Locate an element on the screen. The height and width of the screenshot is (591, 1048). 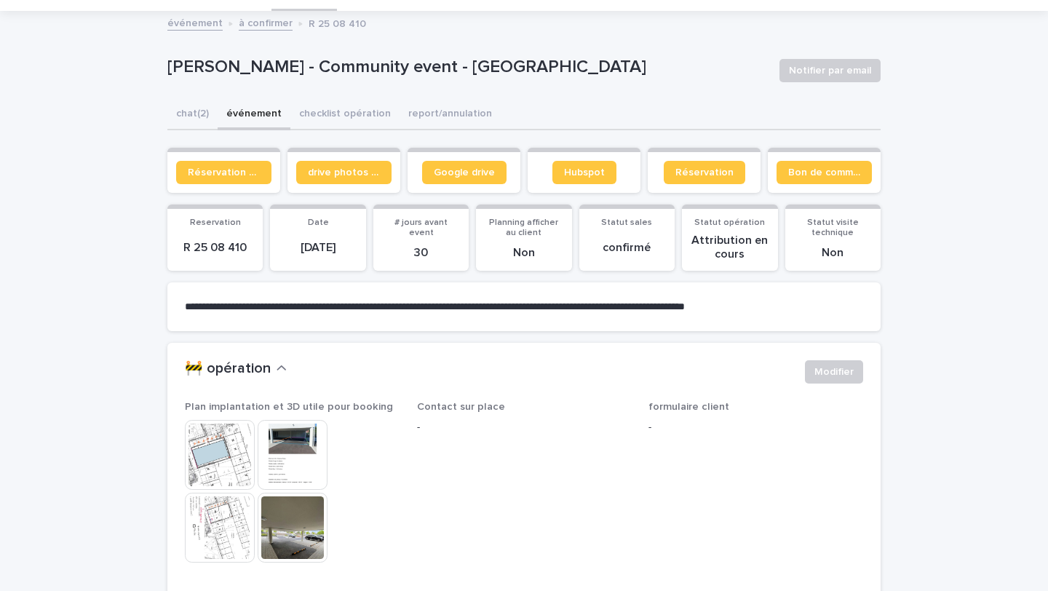
h2: 🚧 opération is located at coordinates (228, 369).